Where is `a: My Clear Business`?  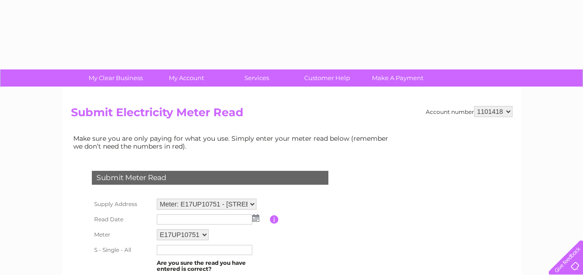 a: My Clear Business is located at coordinates (115, 78).